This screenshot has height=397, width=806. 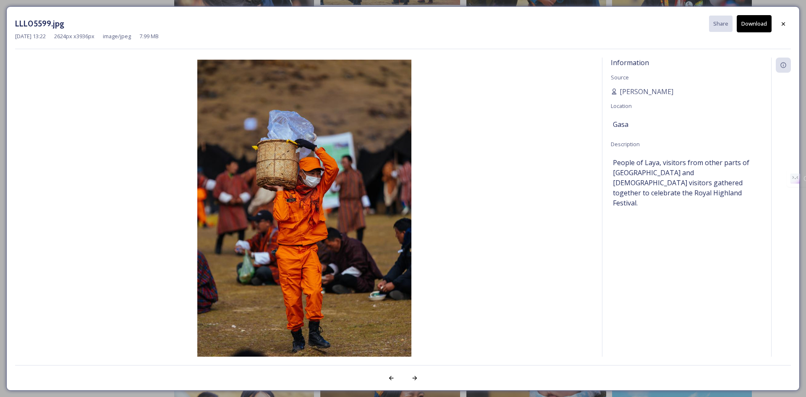 What do you see at coordinates (622, 106) in the screenshot?
I see `span: Location` at bounding box center [622, 106].